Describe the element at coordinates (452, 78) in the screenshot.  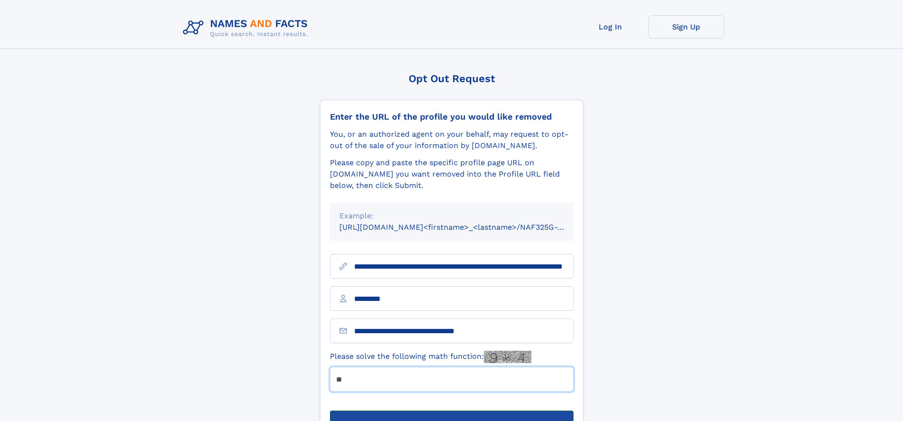
I see `div: Opt Out Request` at that location.